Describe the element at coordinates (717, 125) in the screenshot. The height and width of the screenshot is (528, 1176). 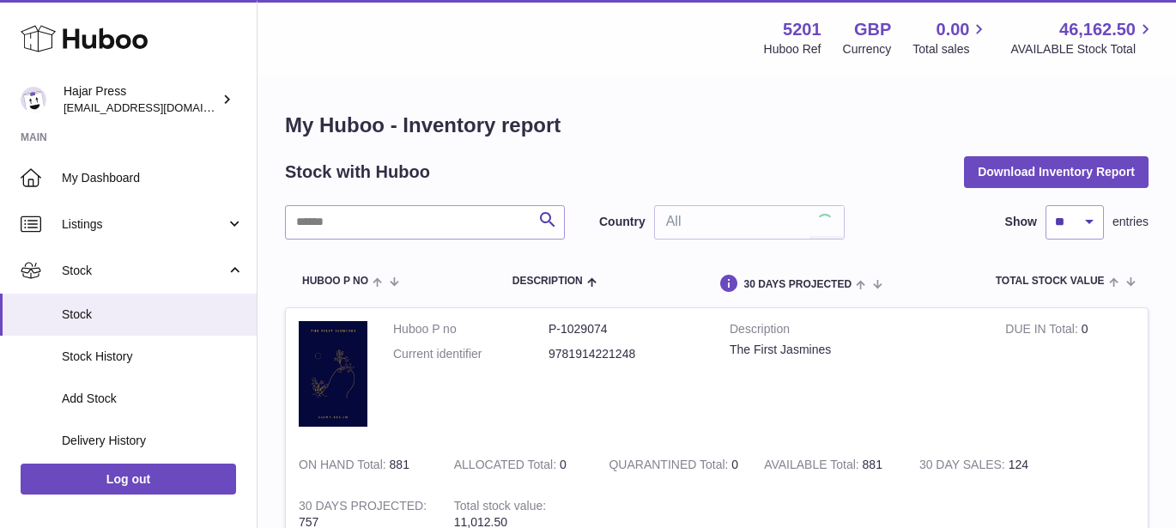
I see `h1: My Huboo - Inventory report` at that location.